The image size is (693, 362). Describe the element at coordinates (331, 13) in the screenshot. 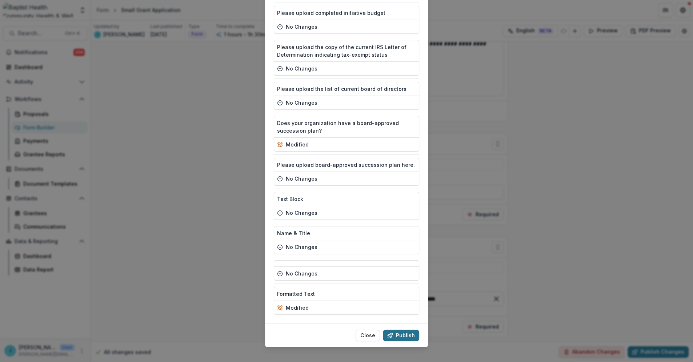

I see `p: Please upload completed initiative budget` at that location.